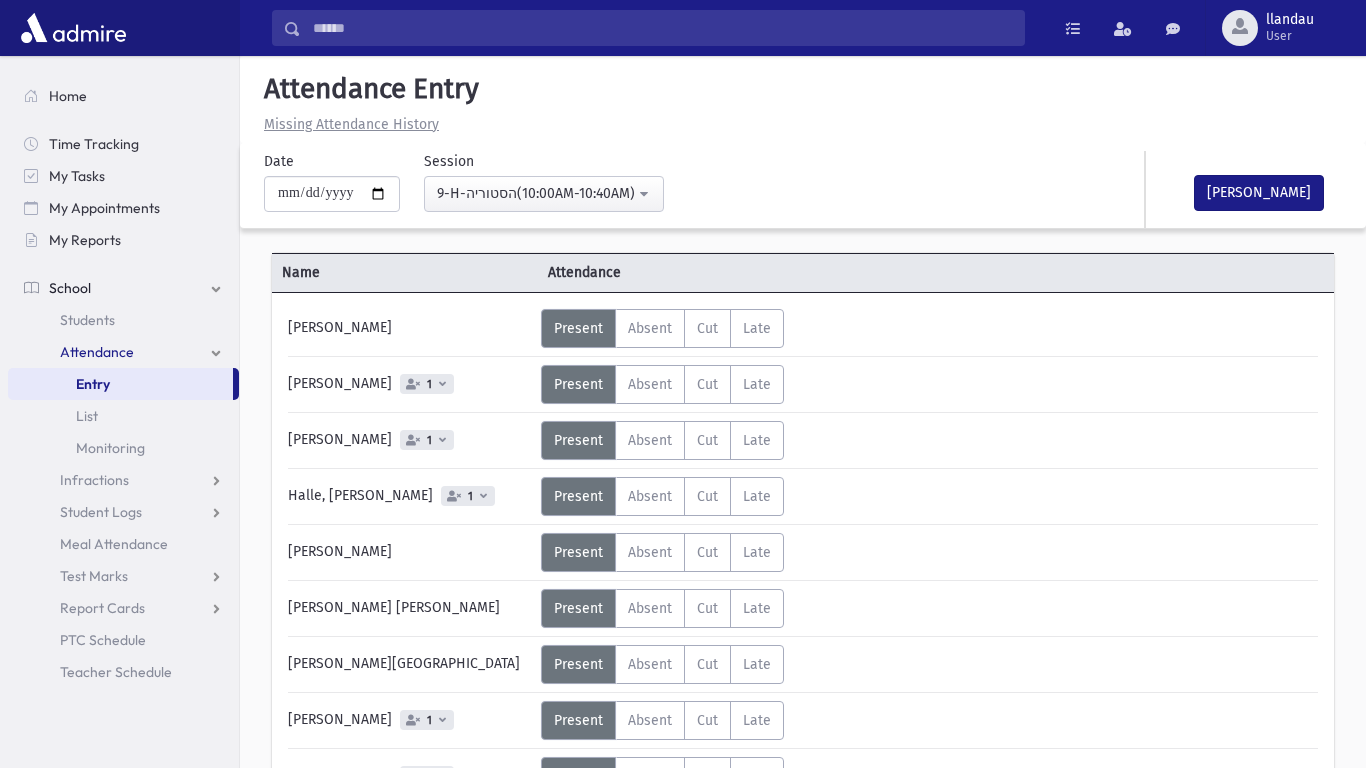  Describe the element at coordinates (85, 240) in the screenshot. I see `span: My Reports` at that location.